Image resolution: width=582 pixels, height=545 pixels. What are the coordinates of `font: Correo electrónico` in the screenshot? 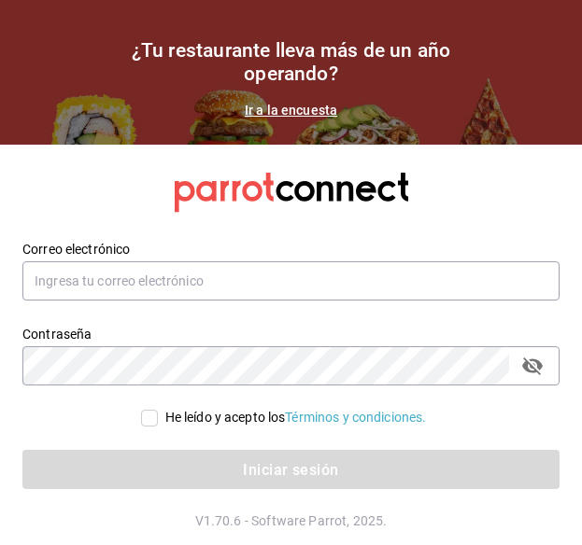 It's located at (76, 249).